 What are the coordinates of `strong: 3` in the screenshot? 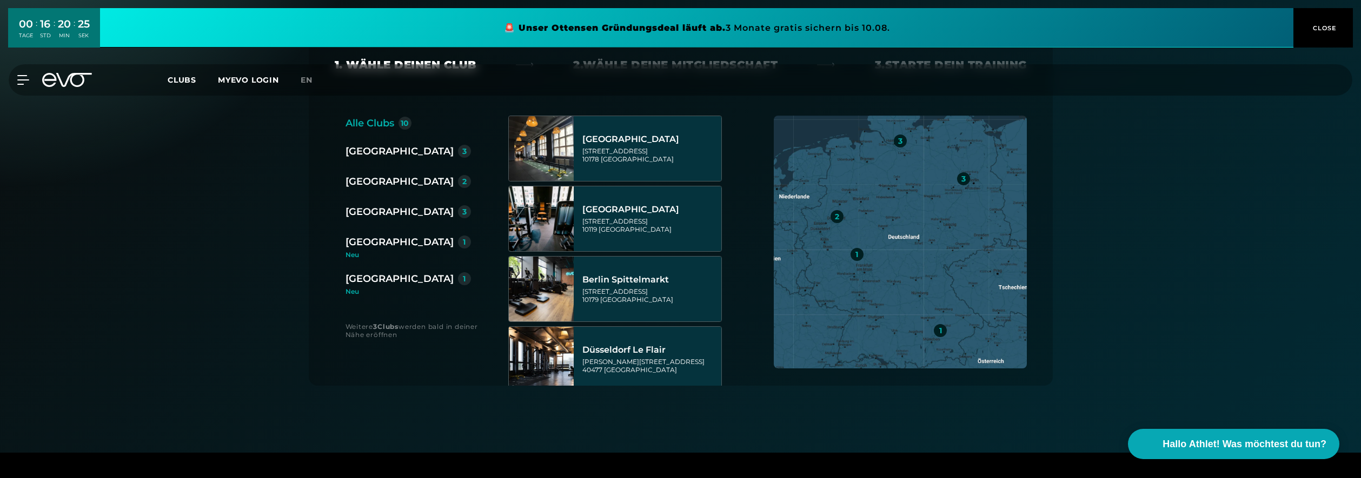 It's located at (375, 326).